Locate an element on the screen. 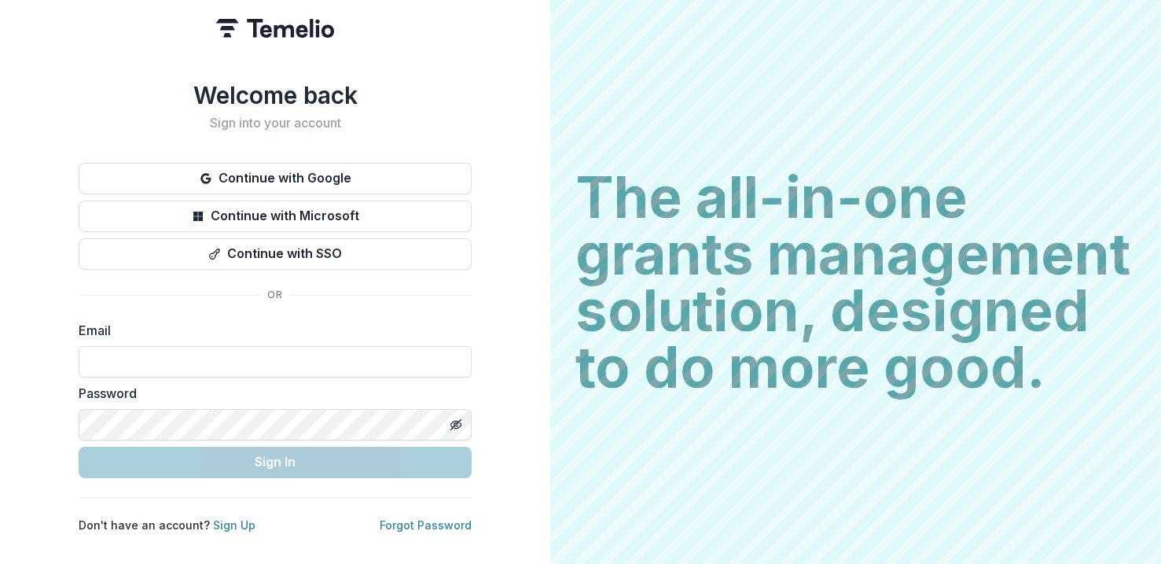 Image resolution: width=1161 pixels, height=564 pixels. button: Toggle password visibility is located at coordinates (456, 424).